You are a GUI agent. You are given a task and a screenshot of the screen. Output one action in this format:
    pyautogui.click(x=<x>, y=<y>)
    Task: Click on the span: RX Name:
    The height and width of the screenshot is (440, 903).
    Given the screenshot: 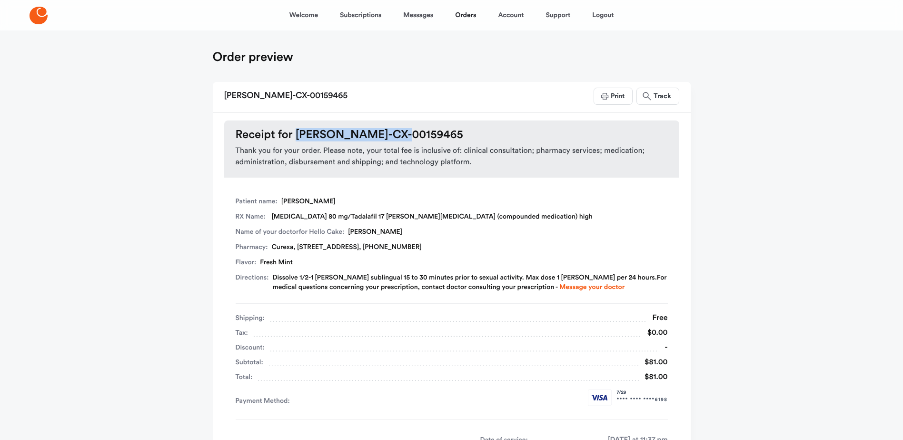 What is the action you would take?
    pyautogui.click(x=252, y=217)
    